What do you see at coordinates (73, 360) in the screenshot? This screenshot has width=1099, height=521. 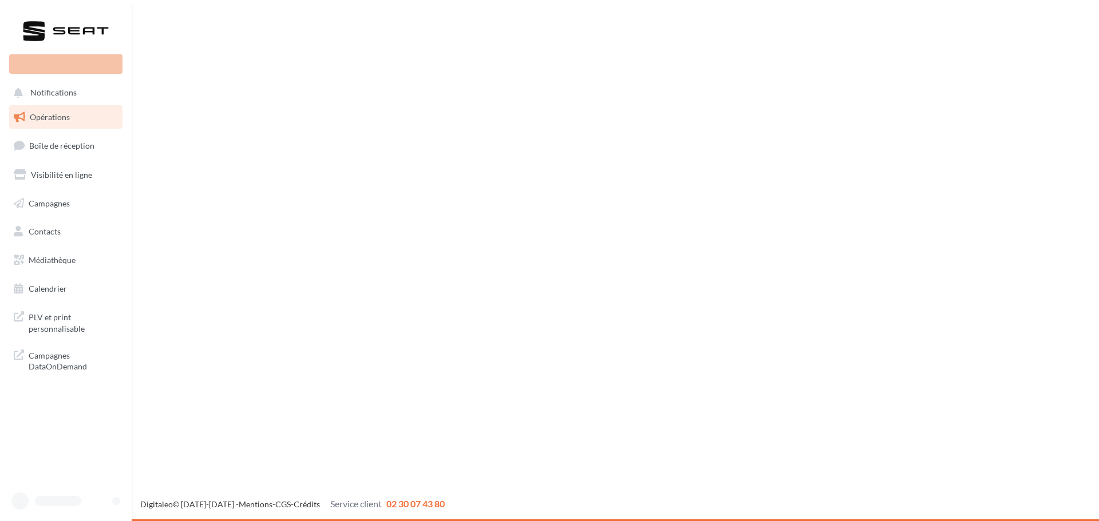 I see `span: Campagnes DataOnDemand` at bounding box center [73, 360].